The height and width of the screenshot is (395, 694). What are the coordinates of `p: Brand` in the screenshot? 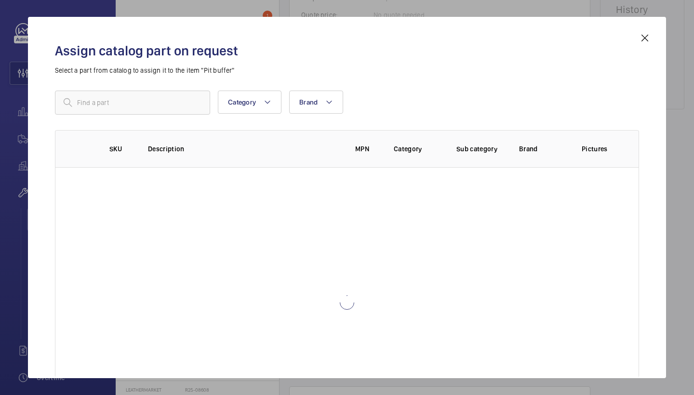 It's located at (543, 149).